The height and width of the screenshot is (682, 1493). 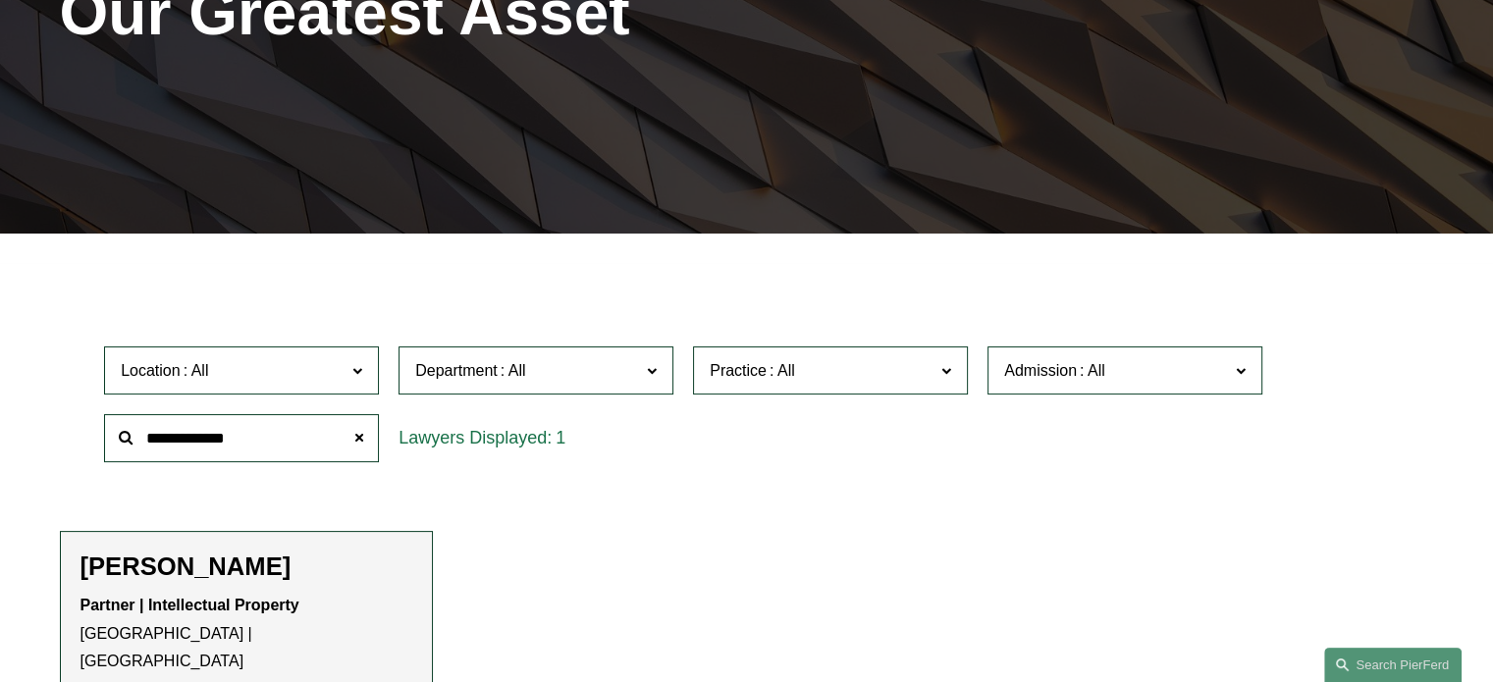 What do you see at coordinates (190, 605) in the screenshot?
I see `strong: Partner | Intellectual Property` at bounding box center [190, 605].